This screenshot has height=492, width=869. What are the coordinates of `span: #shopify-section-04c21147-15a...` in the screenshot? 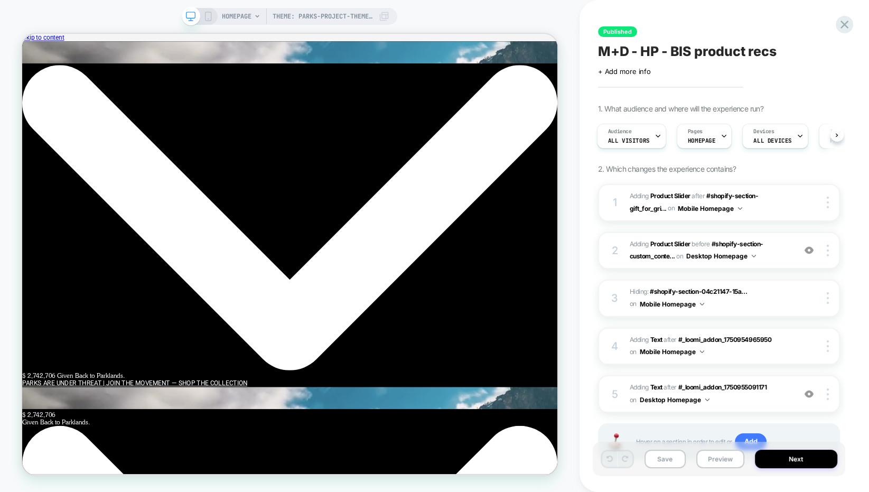 It's located at (699, 291).